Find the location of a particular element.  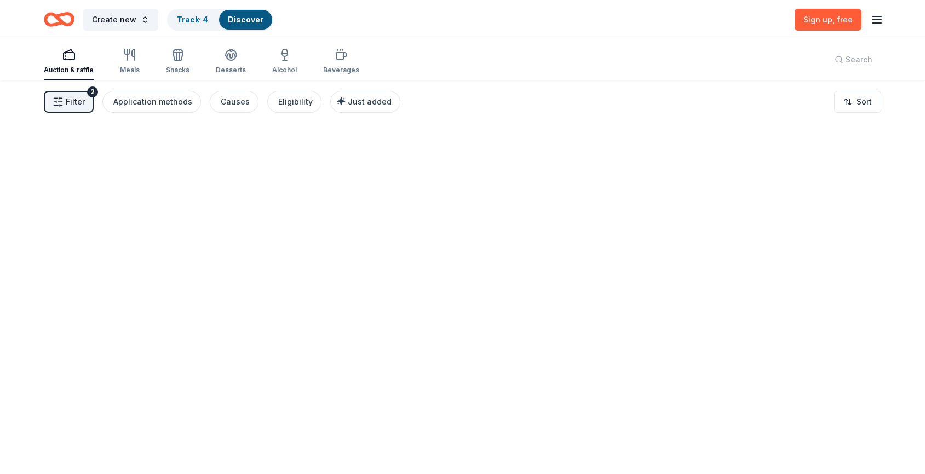

button: Just added is located at coordinates (365, 102).